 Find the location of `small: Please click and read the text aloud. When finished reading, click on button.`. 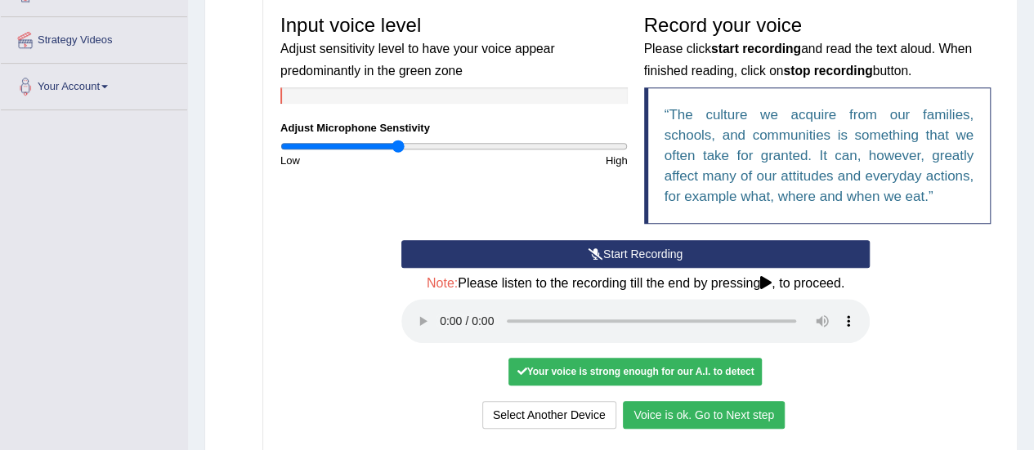

small: Please click and read the text aloud. When finished reading, click on button. is located at coordinates (808, 59).